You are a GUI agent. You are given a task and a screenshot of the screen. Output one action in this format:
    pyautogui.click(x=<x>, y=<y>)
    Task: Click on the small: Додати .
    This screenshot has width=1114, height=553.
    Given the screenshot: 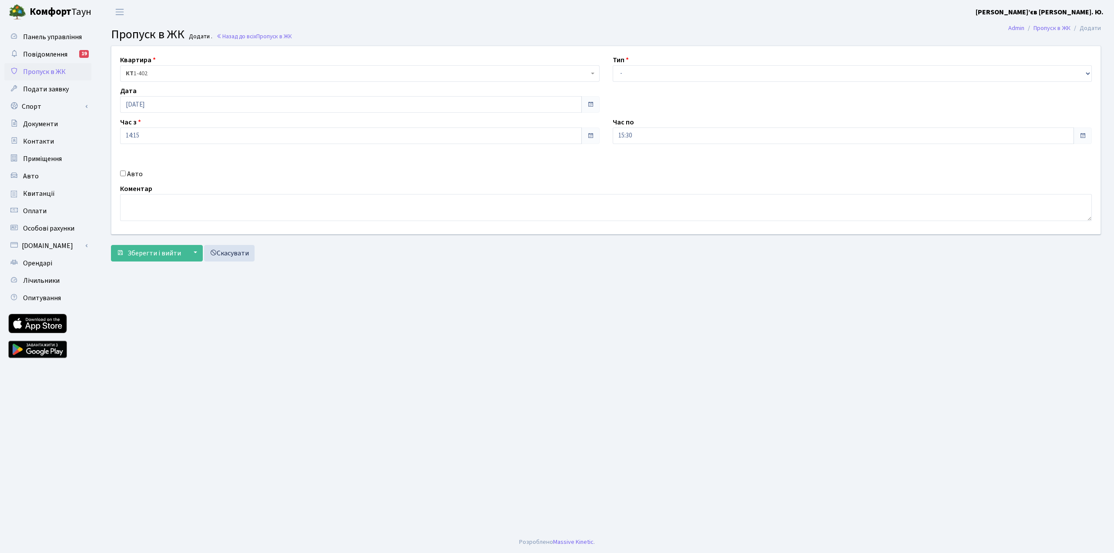 What is the action you would take?
    pyautogui.click(x=200, y=37)
    